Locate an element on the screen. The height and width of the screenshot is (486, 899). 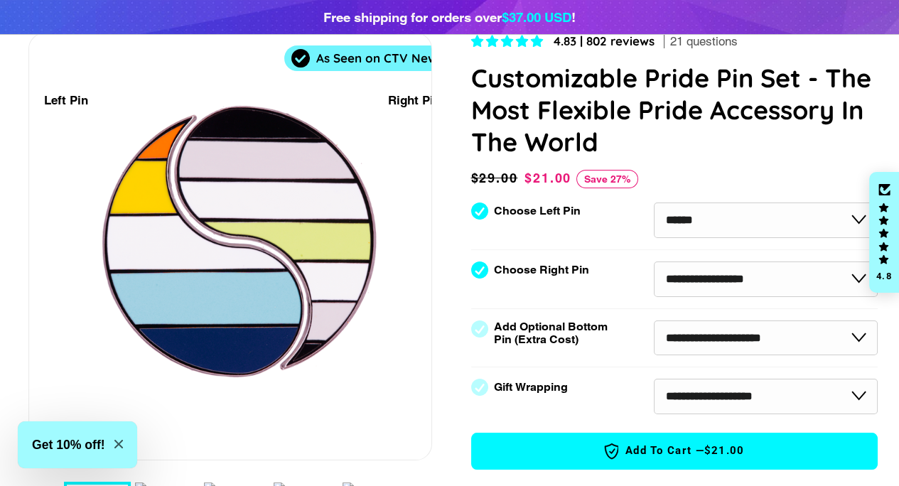
label: Gift Wrapping is located at coordinates (531, 387).